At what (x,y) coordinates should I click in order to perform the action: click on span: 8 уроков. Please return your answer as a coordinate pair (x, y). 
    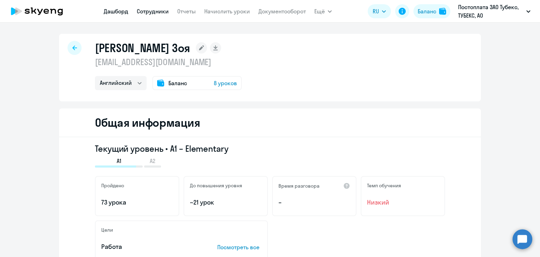
    Looking at the image, I should click on (225, 83).